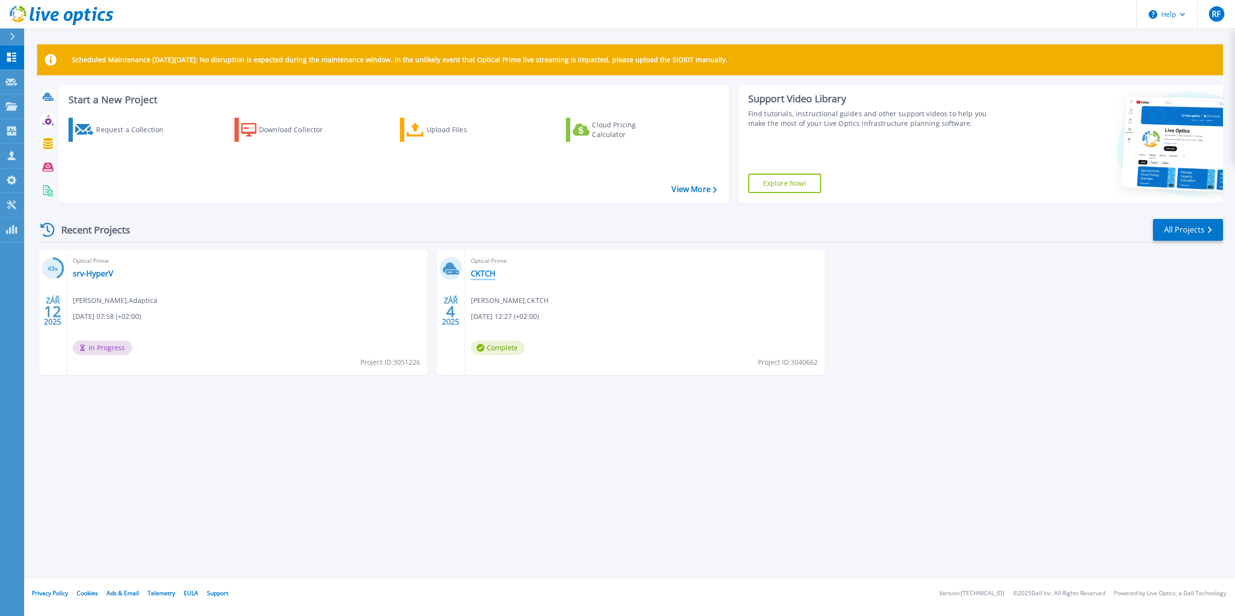  What do you see at coordinates (694, 189) in the screenshot?
I see `a: View More` at bounding box center [694, 189].